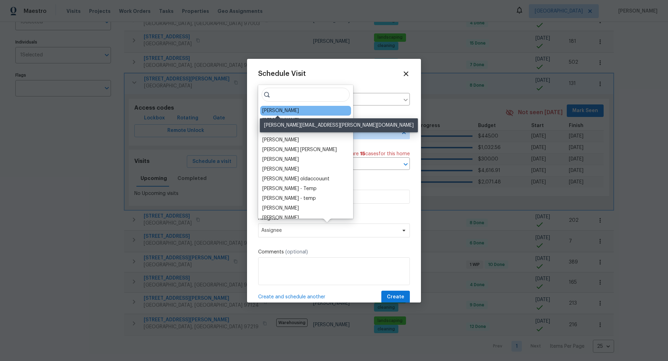 The width and height of the screenshot is (668, 361). I want to click on span: Create and schedule another, so click(292, 297).